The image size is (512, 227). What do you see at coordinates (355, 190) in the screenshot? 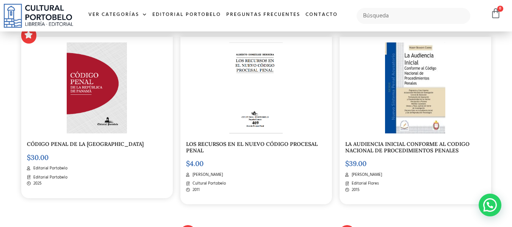
I see `span: 2015` at bounding box center [355, 190].